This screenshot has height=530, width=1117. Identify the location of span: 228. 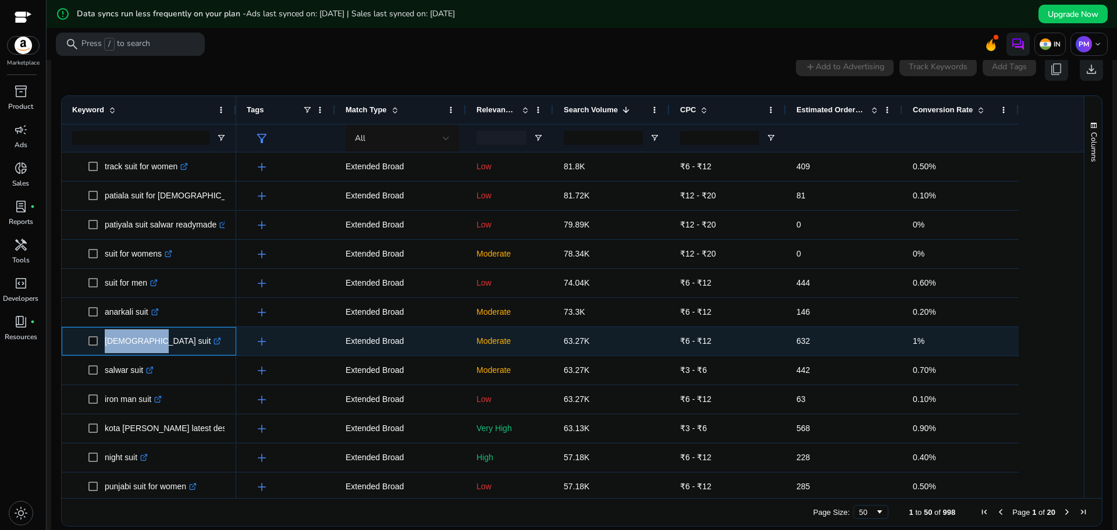
(803, 457).